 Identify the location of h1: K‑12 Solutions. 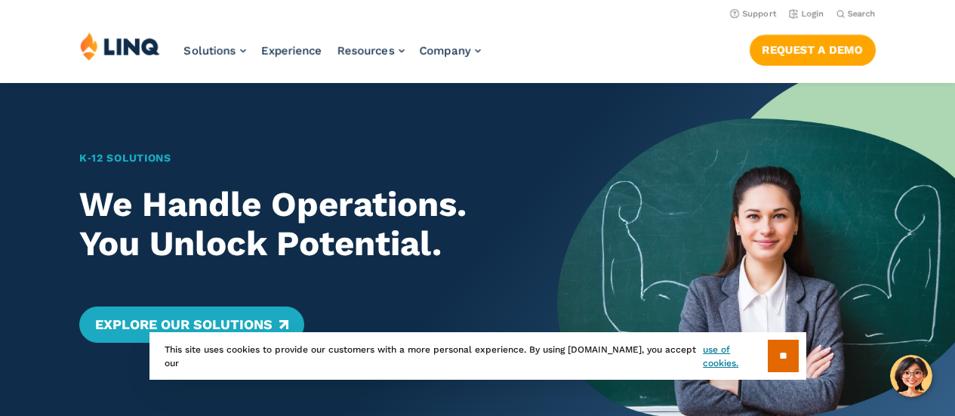
(298, 158).